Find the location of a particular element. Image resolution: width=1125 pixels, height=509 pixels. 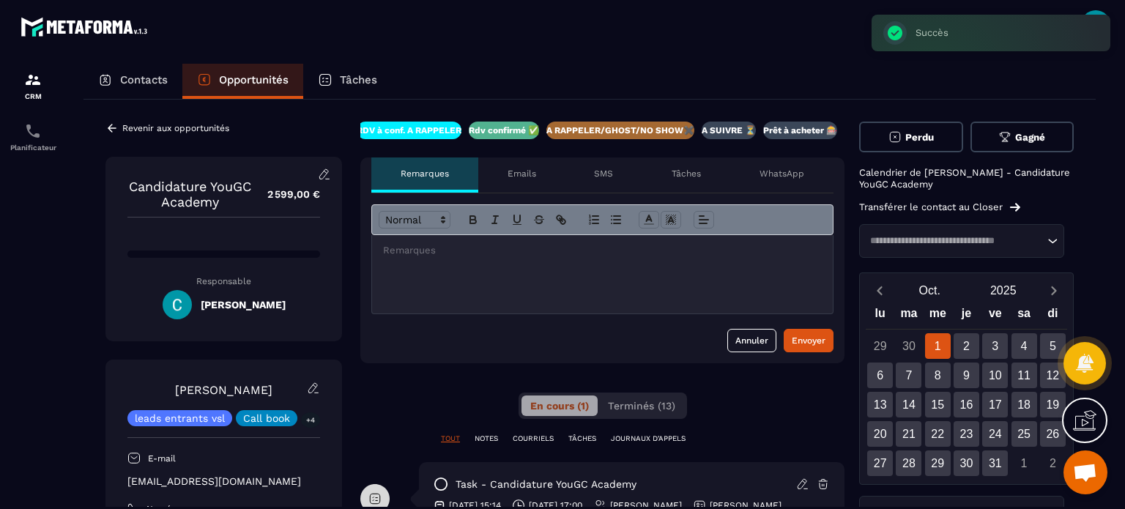

span: Perdu is located at coordinates (919, 137).